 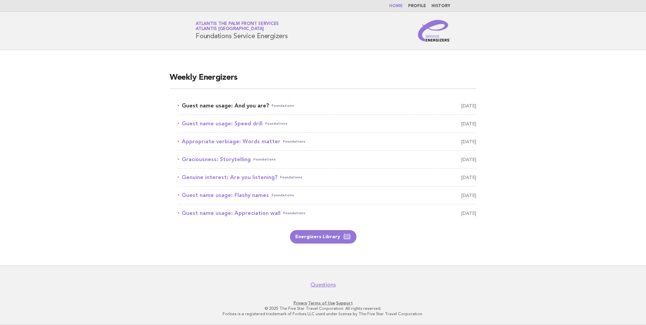 I want to click on img: Service Energizers, so click(x=434, y=31).